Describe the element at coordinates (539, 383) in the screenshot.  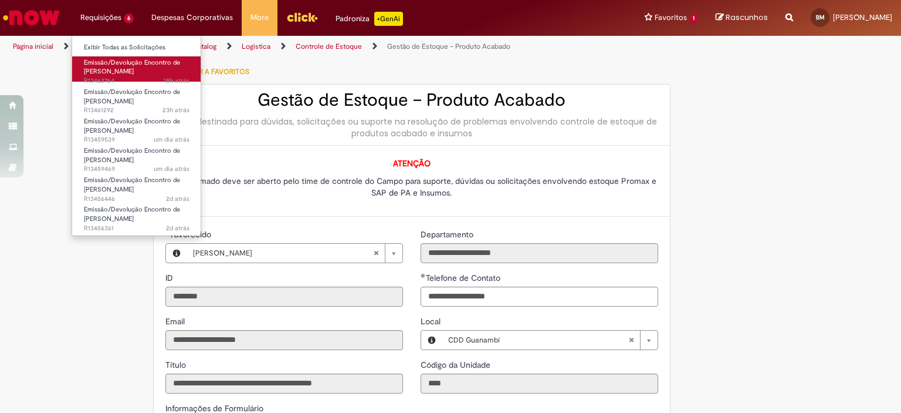
I see `input: Código da Unidade` at that location.